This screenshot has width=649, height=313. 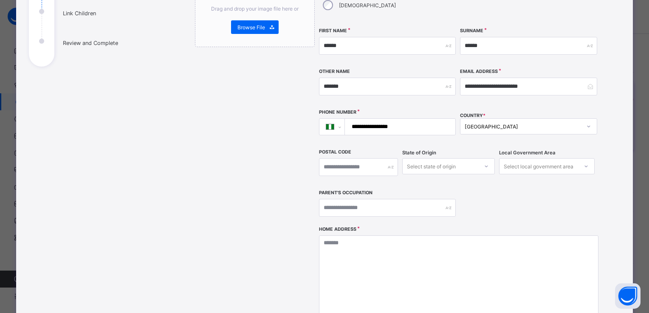 What do you see at coordinates (627, 296) in the screenshot?
I see `button: Open asap` at bounding box center [627, 296].